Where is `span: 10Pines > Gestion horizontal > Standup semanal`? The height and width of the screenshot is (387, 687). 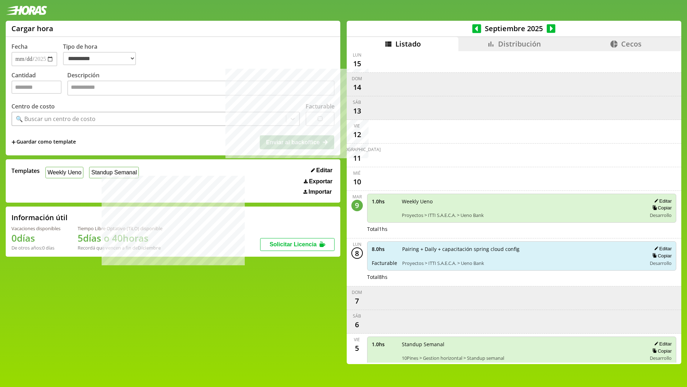 span: 10Pines > Gestion horizontal > Standup semanal is located at coordinates (521, 358).